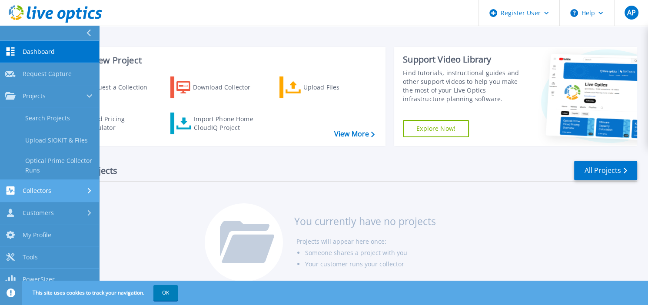  Describe the element at coordinates (37, 235) in the screenshot. I see `span: My Profile` at that location.